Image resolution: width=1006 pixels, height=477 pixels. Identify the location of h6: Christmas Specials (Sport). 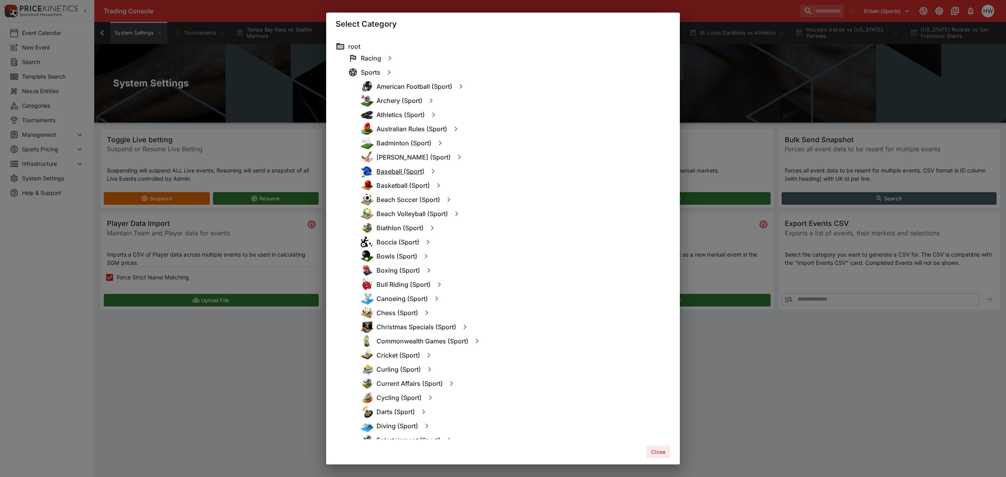
(416, 327).